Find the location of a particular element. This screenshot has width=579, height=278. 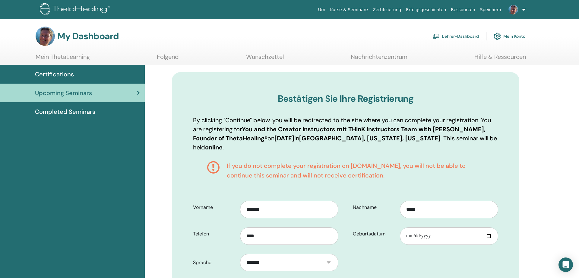

a: Wunschzettel is located at coordinates (265, 59).